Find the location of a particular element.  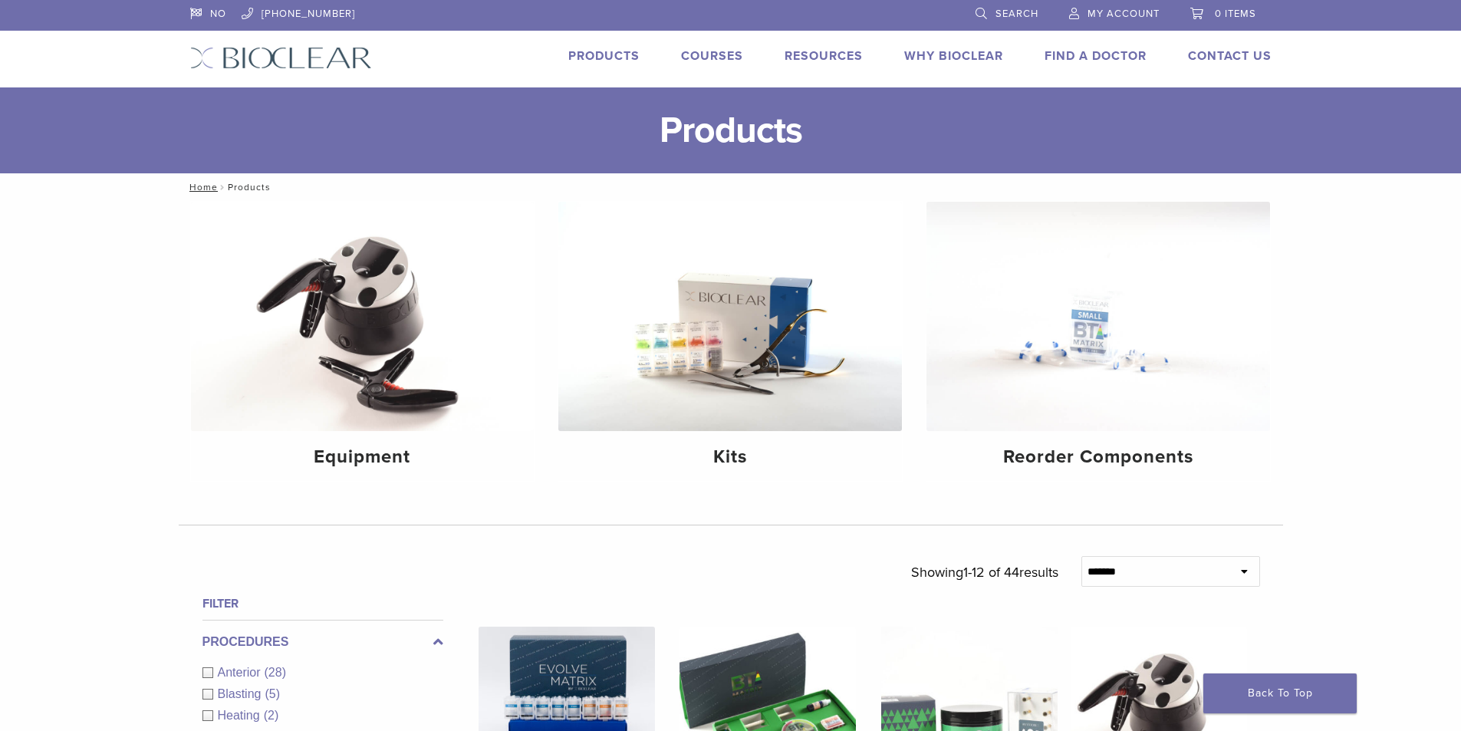

a: Back To Top is located at coordinates (1280, 693).